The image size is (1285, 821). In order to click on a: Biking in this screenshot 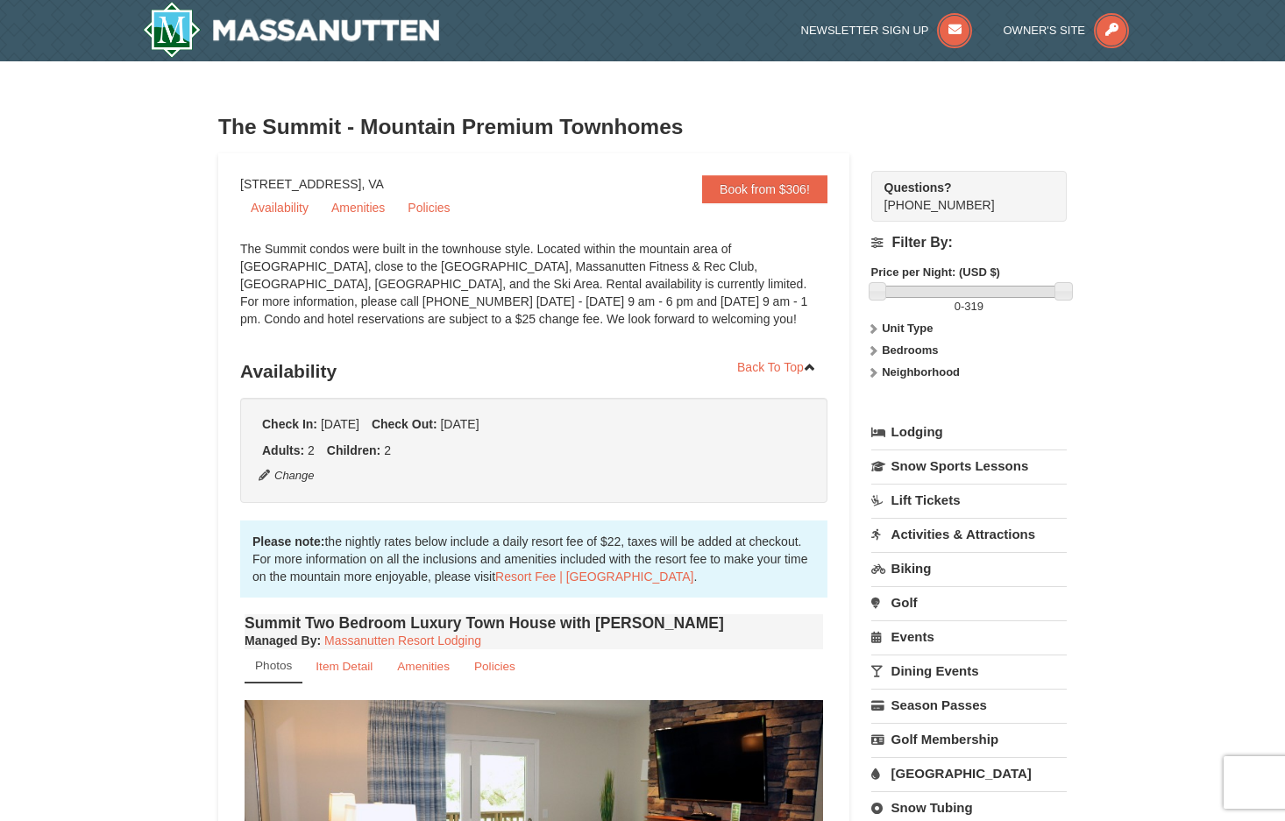, I will do `click(968, 568)`.